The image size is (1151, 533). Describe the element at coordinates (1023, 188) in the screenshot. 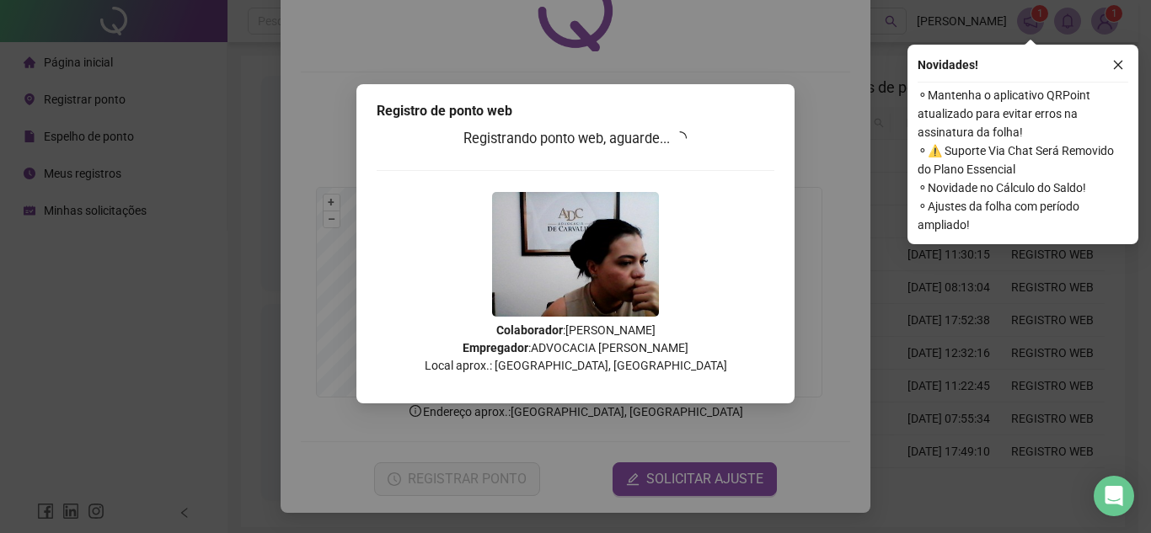

I see `span: ⚬ Novidade no Cálculo do Saldo!` at that location.